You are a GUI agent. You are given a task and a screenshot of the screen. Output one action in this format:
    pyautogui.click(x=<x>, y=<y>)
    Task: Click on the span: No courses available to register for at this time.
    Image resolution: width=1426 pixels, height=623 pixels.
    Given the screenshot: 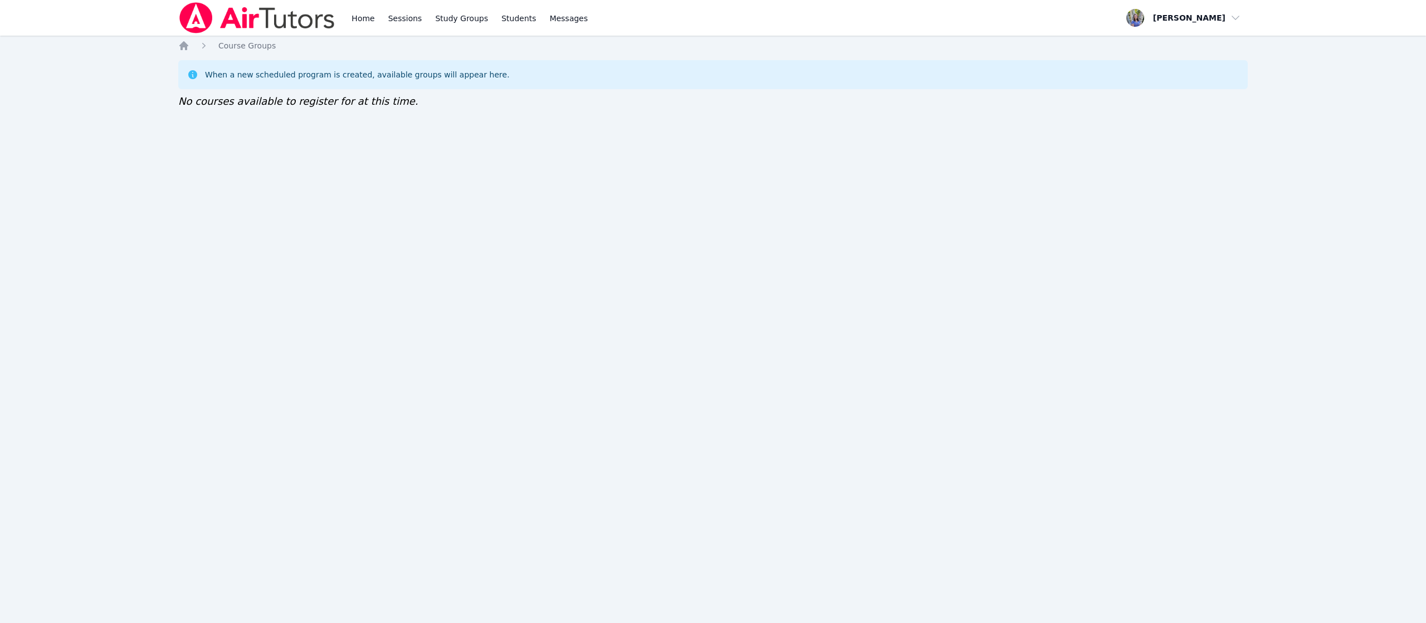 What is the action you would take?
    pyautogui.click(x=298, y=101)
    